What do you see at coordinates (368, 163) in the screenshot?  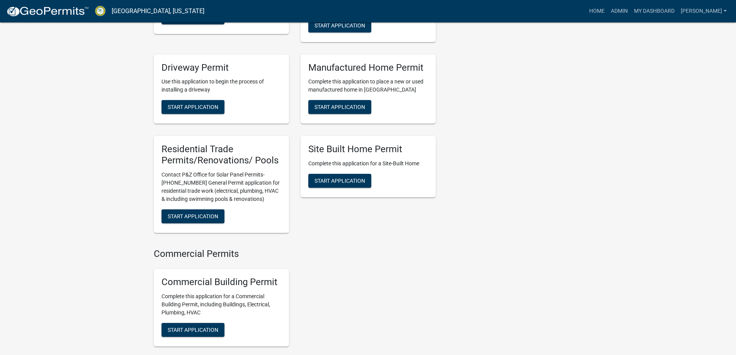 I see `p: Complete this application for a Site-Built Home` at bounding box center [368, 163].